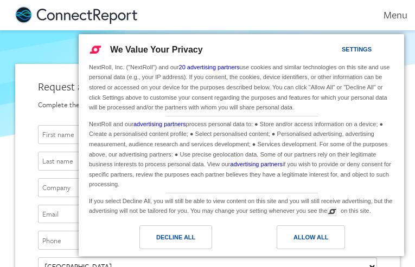 The height and width of the screenshot is (267, 415). What do you see at coordinates (207, 105) in the screenshot?
I see `div: Complete the form below and someone from our team will be in touch shortly` at bounding box center [207, 105].